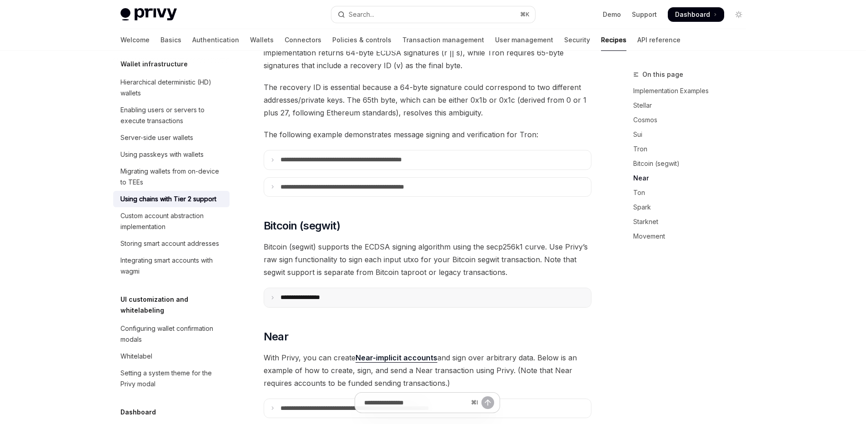  Describe the element at coordinates (171, 356) in the screenshot. I see `a: Whitelabel` at that location.